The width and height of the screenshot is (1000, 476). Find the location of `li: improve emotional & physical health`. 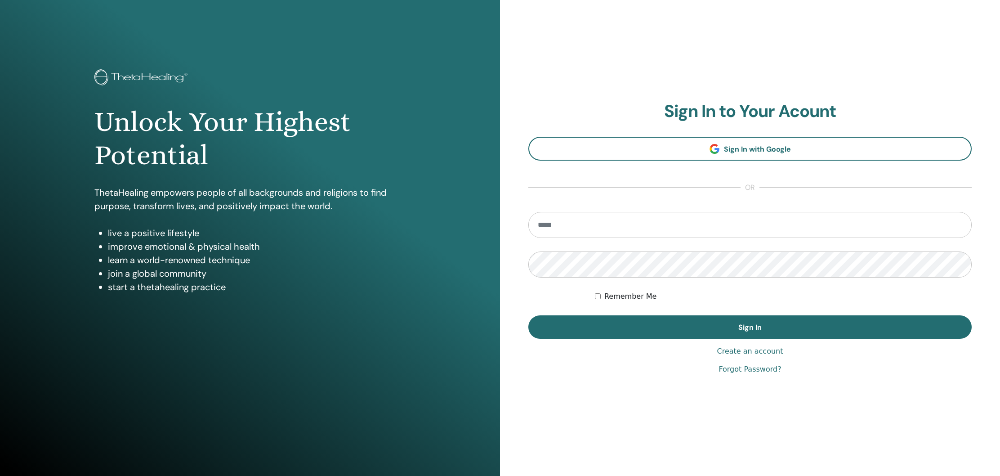

li: improve emotional & physical health is located at coordinates (256, 246).